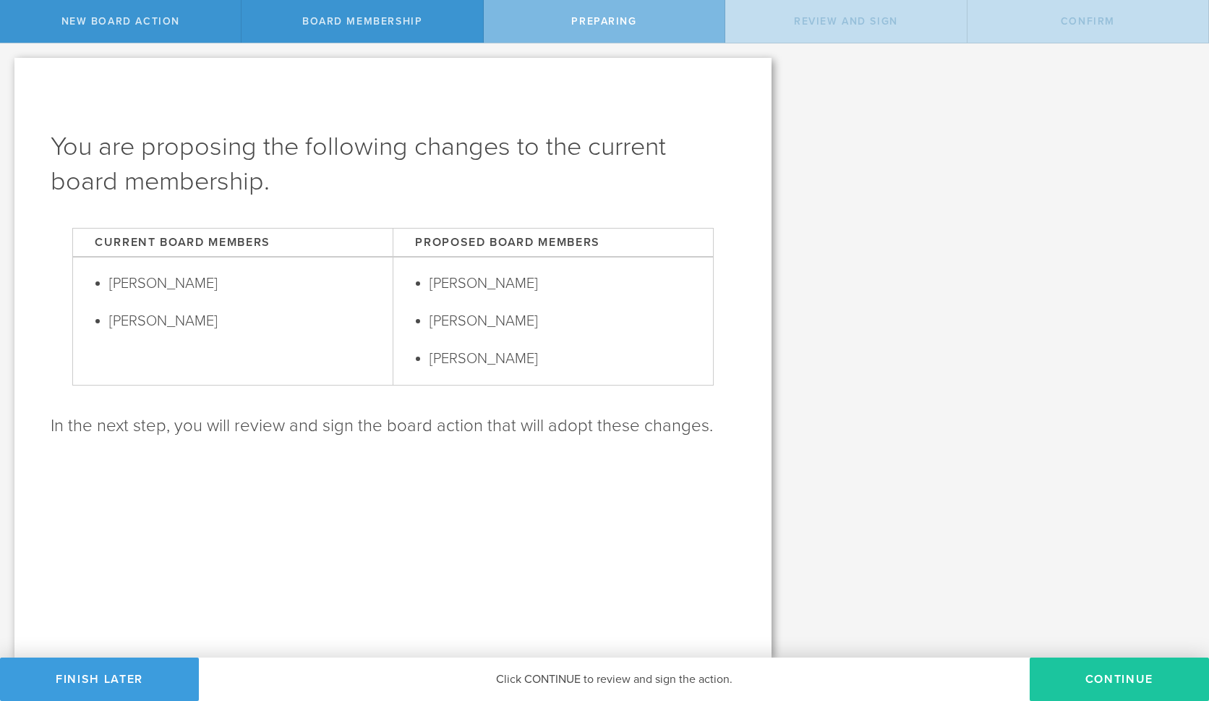  Describe the element at coordinates (552, 242) in the screenshot. I see `div: Proposed Board Members` at that location.